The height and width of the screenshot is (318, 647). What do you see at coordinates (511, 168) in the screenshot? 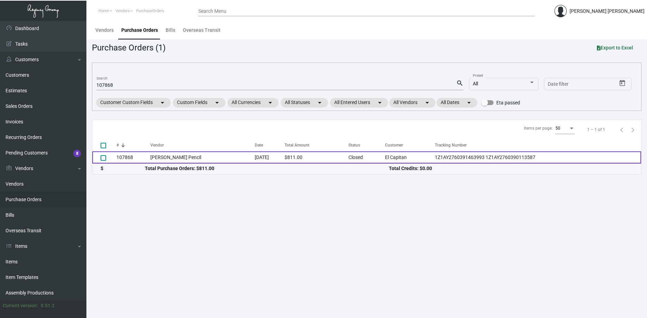
I see `div: Total Credits: $0.00` at bounding box center [511, 168].